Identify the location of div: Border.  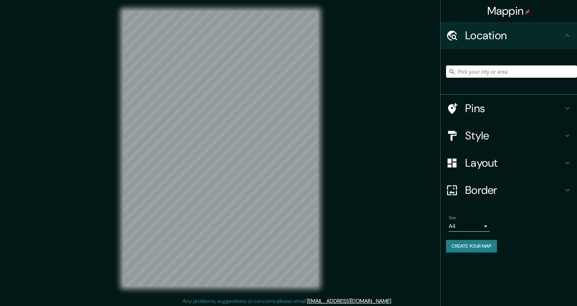
(509, 190).